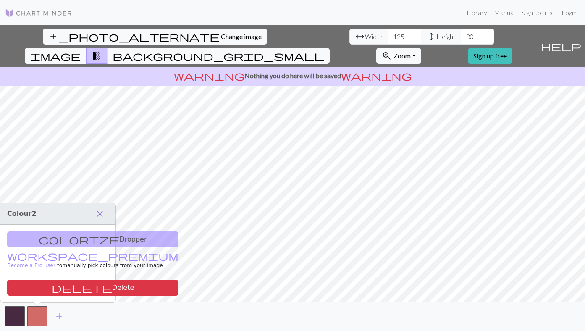  What do you see at coordinates (241, 36) in the screenshot?
I see `span: Change image` at bounding box center [241, 36].